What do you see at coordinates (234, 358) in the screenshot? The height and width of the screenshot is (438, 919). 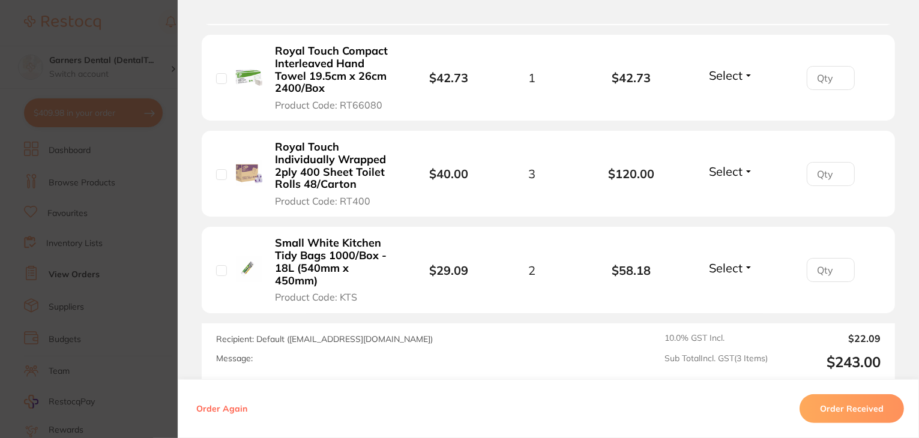 I see `label: Message:` at bounding box center [234, 358].